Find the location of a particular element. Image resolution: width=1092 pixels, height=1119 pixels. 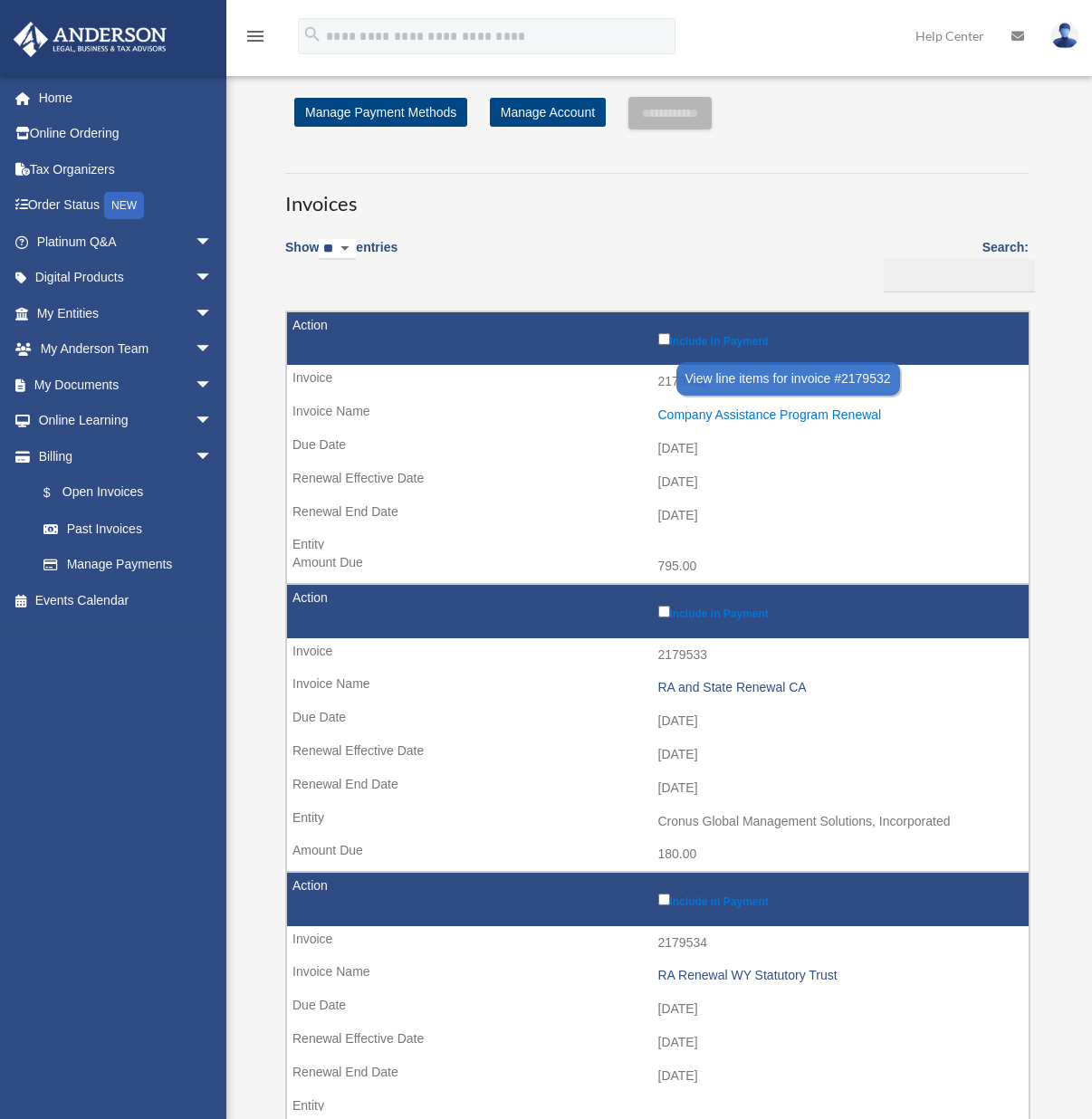

img: Anderson Advisors Platinum Portal is located at coordinates (90, 39).